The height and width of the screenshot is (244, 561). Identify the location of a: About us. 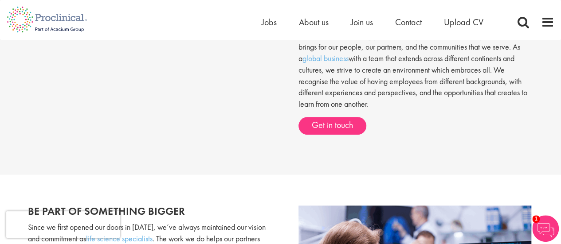
(313, 22).